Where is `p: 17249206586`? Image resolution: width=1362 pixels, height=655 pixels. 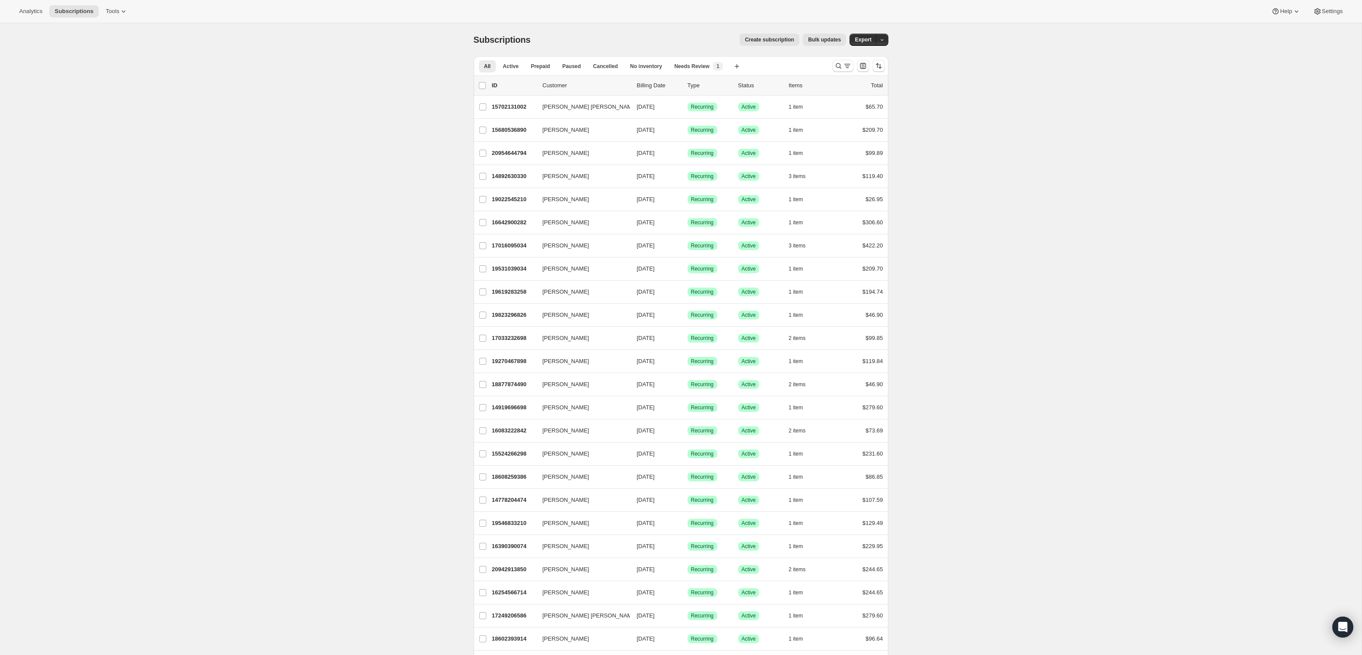 p: 17249206586 is located at coordinates (514, 616).